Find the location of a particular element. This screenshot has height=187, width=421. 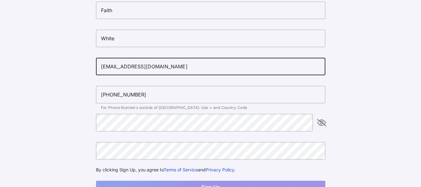

input: First Name is located at coordinates (211, 10).